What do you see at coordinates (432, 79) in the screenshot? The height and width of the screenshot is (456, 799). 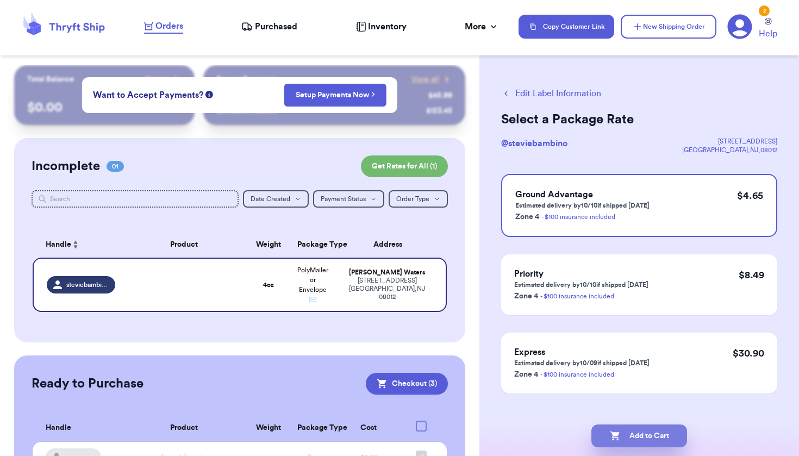 I see `a: View all` at bounding box center [432, 79].